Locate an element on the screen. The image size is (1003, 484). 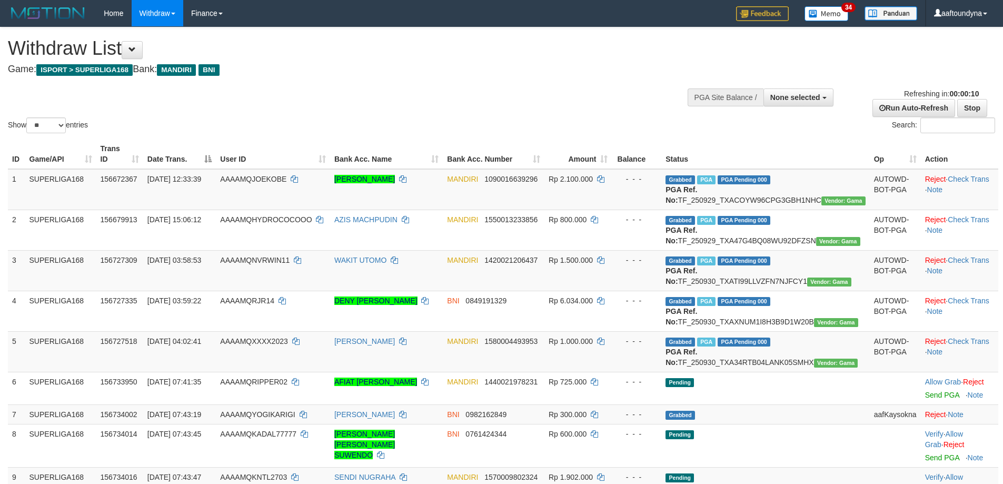
span: Pending is located at coordinates (680, 382).